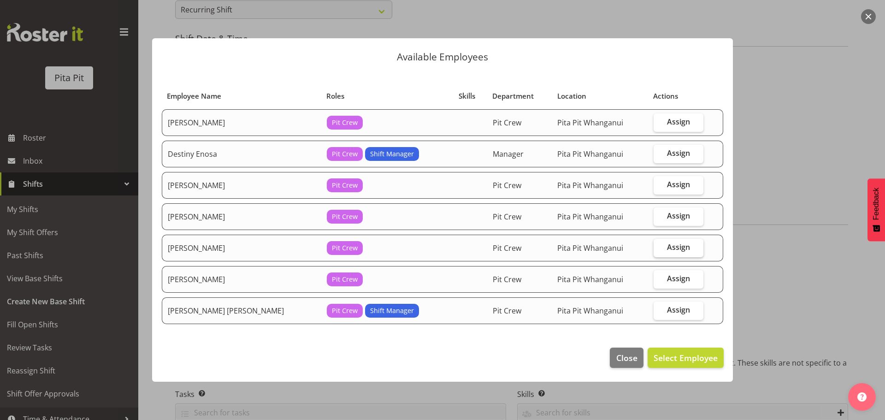  Describe the element at coordinates (626, 357) in the screenshot. I see `button: Close` at that location.